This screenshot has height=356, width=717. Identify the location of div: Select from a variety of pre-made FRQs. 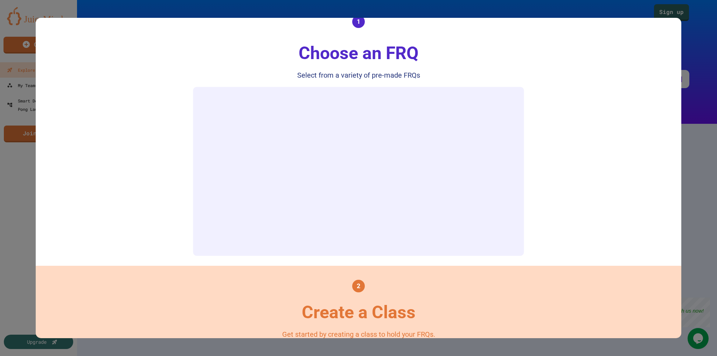
(358, 75).